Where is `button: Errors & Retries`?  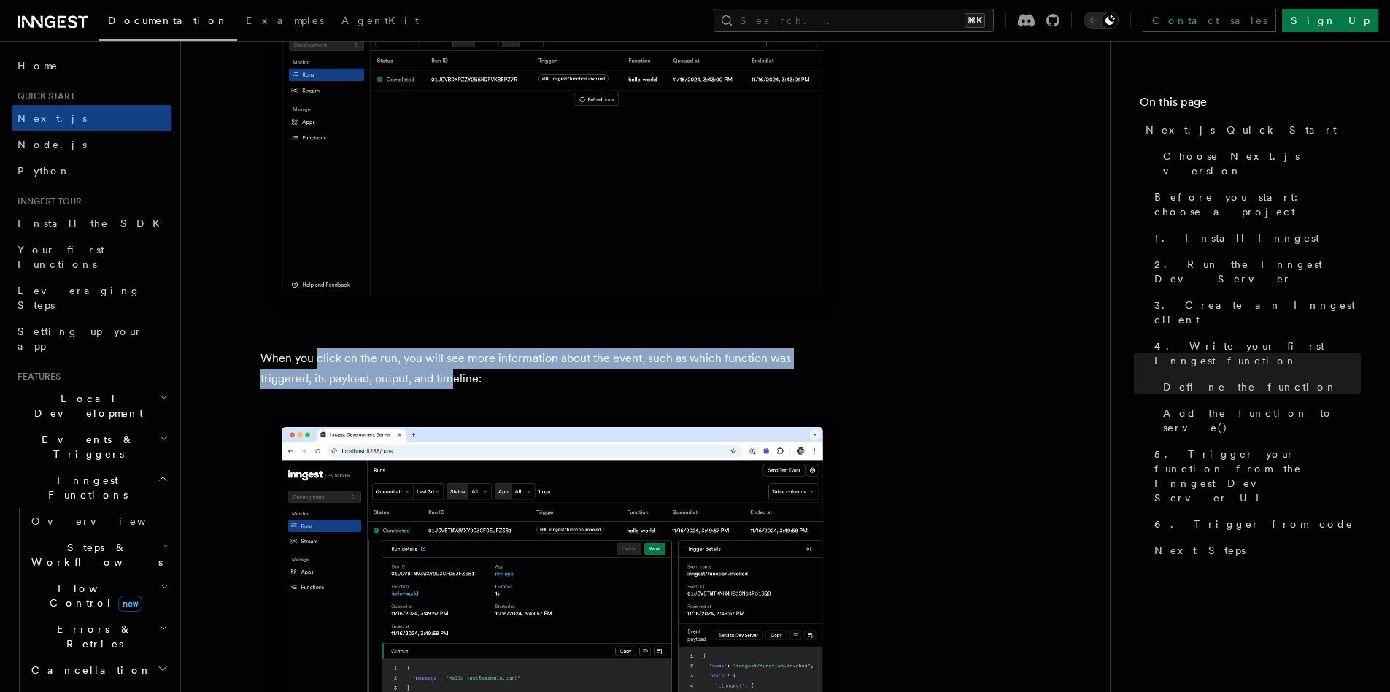
button: Errors & Retries is located at coordinates (98, 636).